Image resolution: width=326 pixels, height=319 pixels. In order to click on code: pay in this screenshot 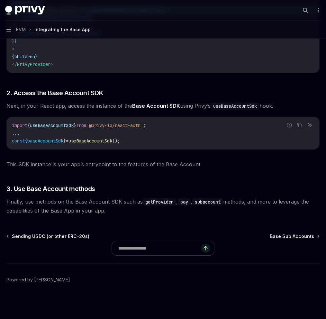, I will do `click(184, 202)`.